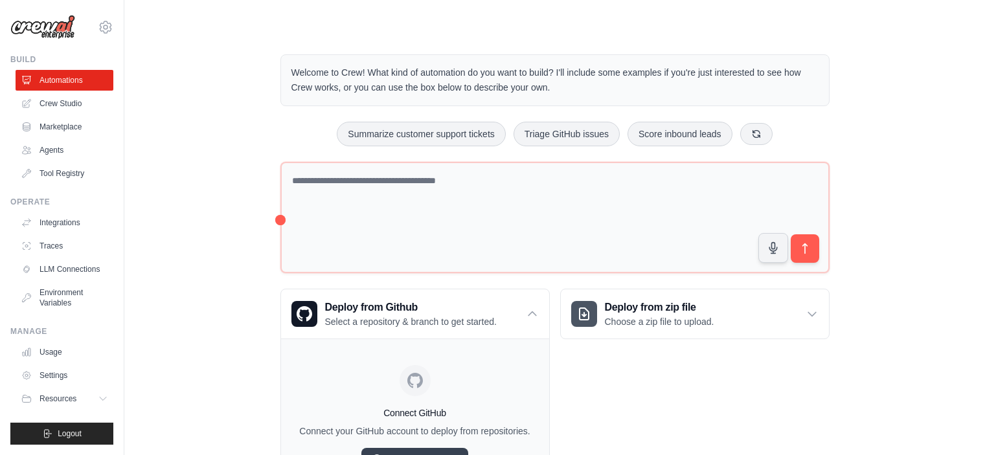 Image resolution: width=985 pixels, height=455 pixels. What do you see at coordinates (64, 104) in the screenshot?
I see `a: Crew Studio` at bounding box center [64, 104].